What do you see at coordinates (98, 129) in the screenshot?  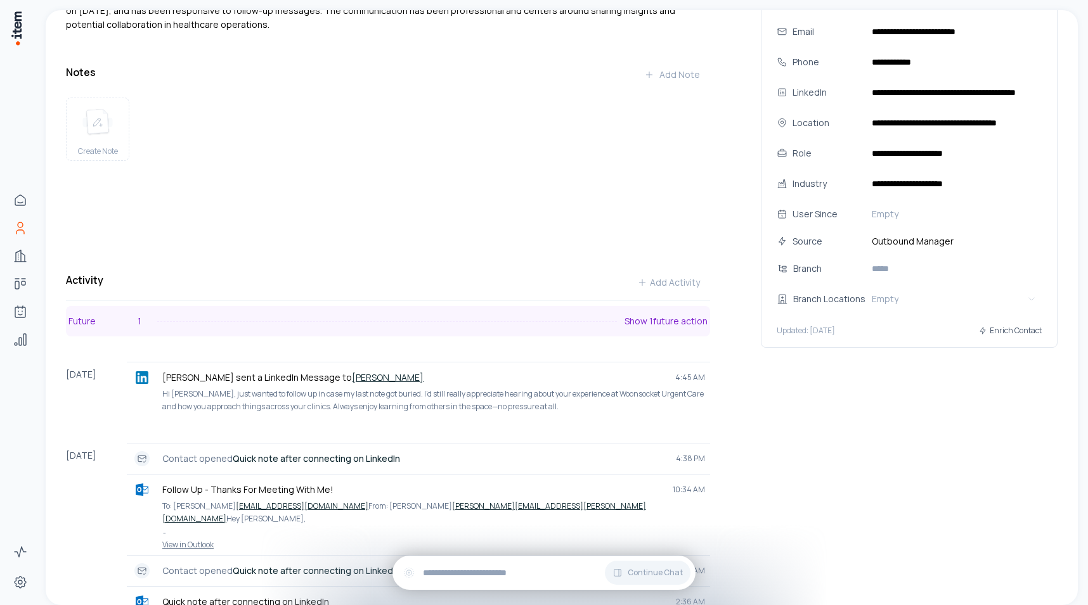 I see `button: create noteCreate Note` at bounding box center [98, 129].